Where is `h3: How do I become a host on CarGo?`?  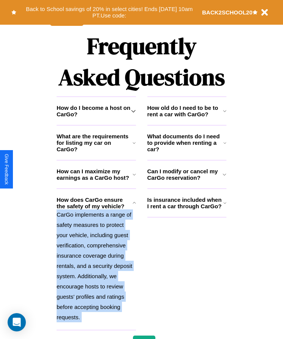
h3: How do I become a host on CarGo? is located at coordinates (94, 111).